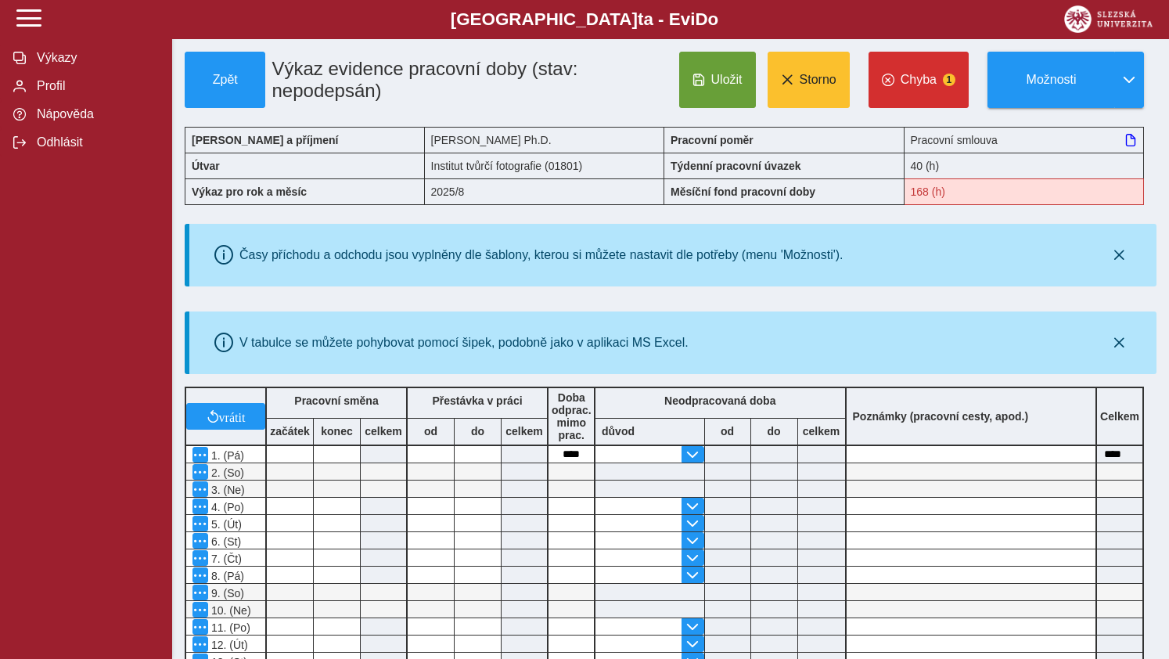 The height and width of the screenshot is (659, 1169). I want to click on b: konec, so click(336, 431).